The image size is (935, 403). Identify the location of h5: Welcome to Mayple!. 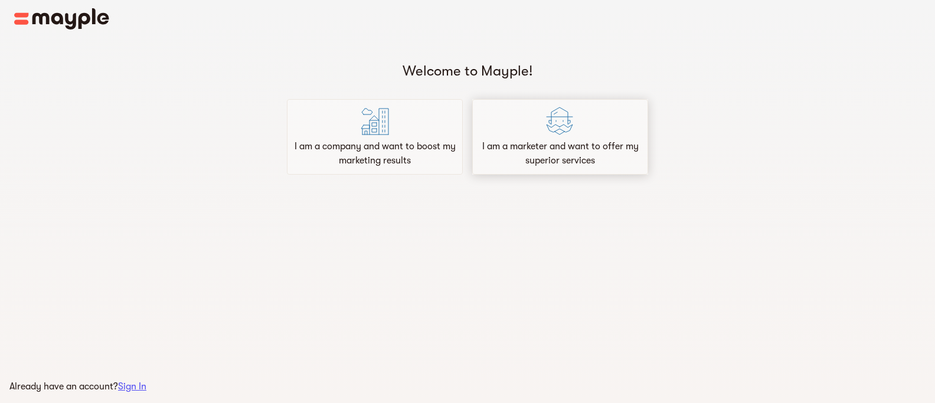
(468, 71).